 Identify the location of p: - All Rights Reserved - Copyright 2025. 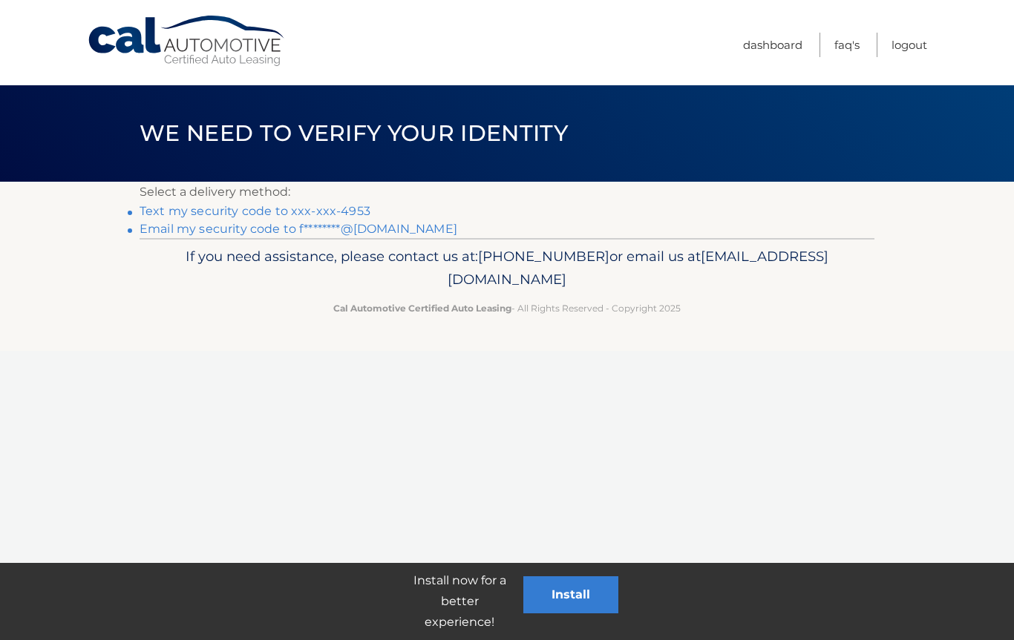
(507, 308).